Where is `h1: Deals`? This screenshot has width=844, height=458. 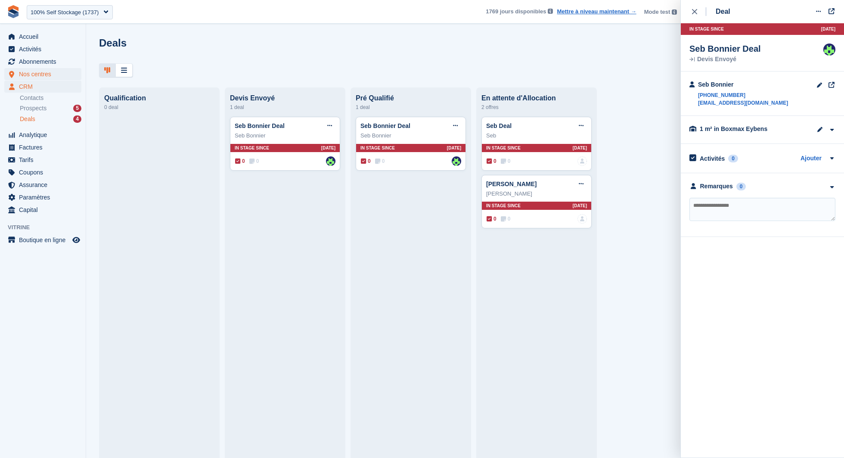
h1: Deals is located at coordinates (113, 43).